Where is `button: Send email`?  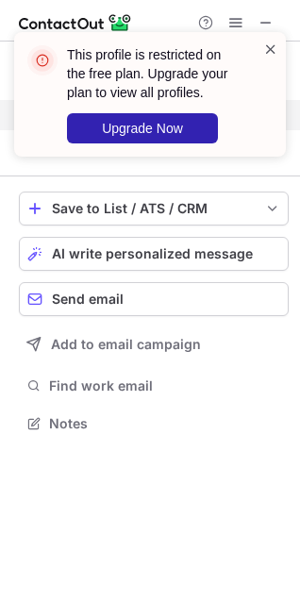 button: Send email is located at coordinates (154, 299).